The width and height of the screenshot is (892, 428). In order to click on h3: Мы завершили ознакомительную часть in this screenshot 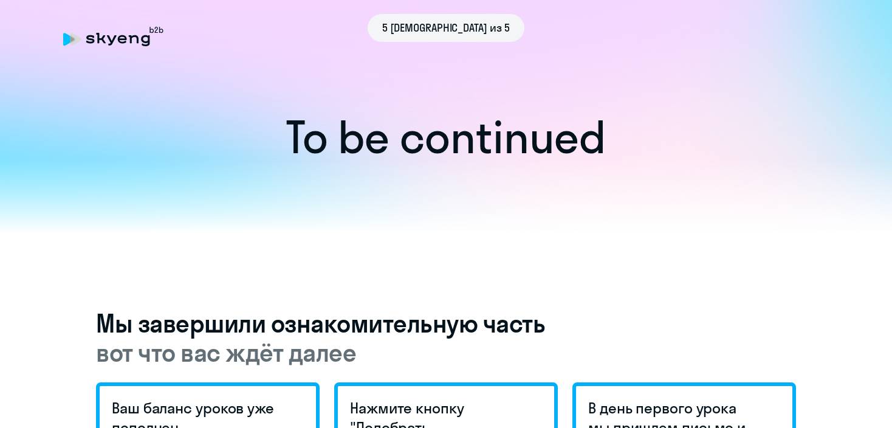, I will do `click(446, 338)`.